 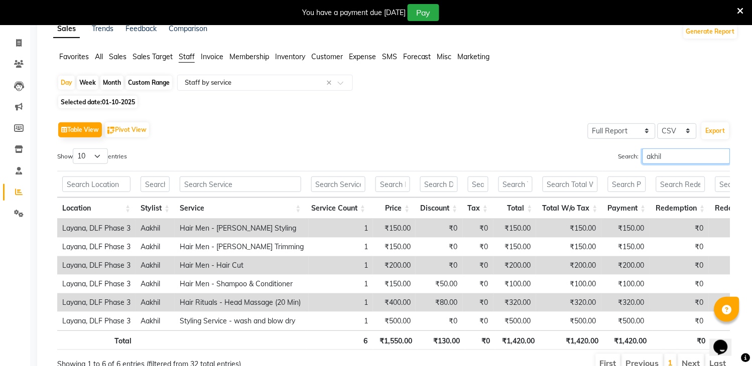 I want to click on th: Service Count: activate to sort column ascending, so click(x=338, y=208).